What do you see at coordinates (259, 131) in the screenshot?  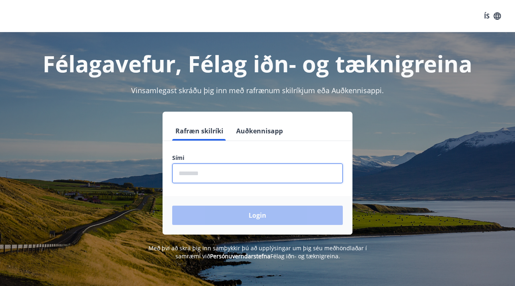 I see `button: Auðkennisapp` at bounding box center [259, 131].